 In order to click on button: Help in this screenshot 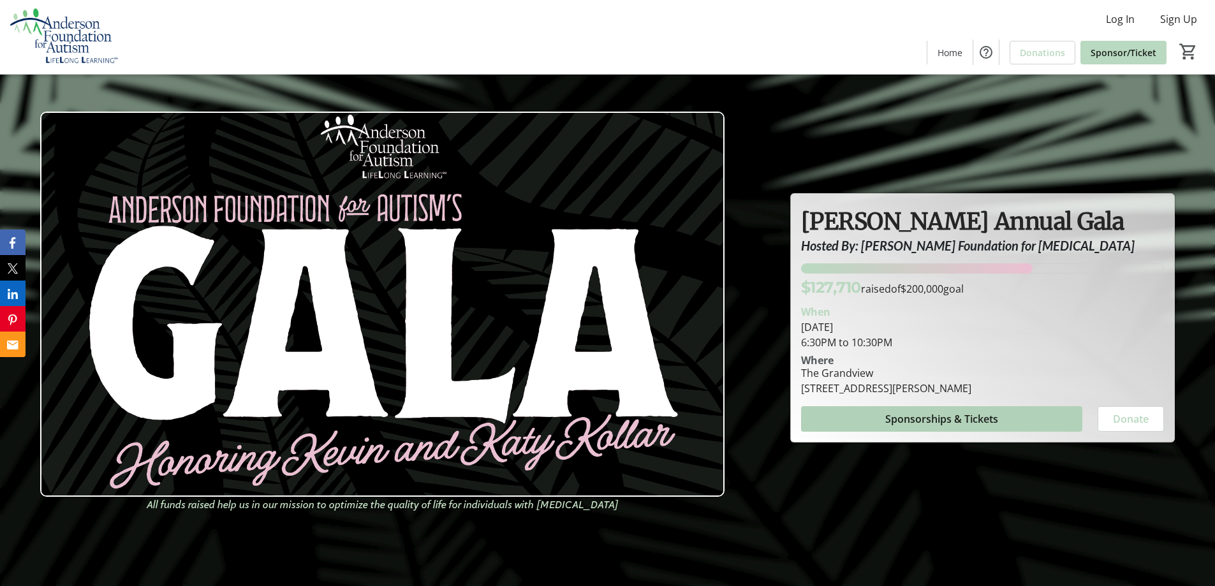, I will do `click(986, 52)`.